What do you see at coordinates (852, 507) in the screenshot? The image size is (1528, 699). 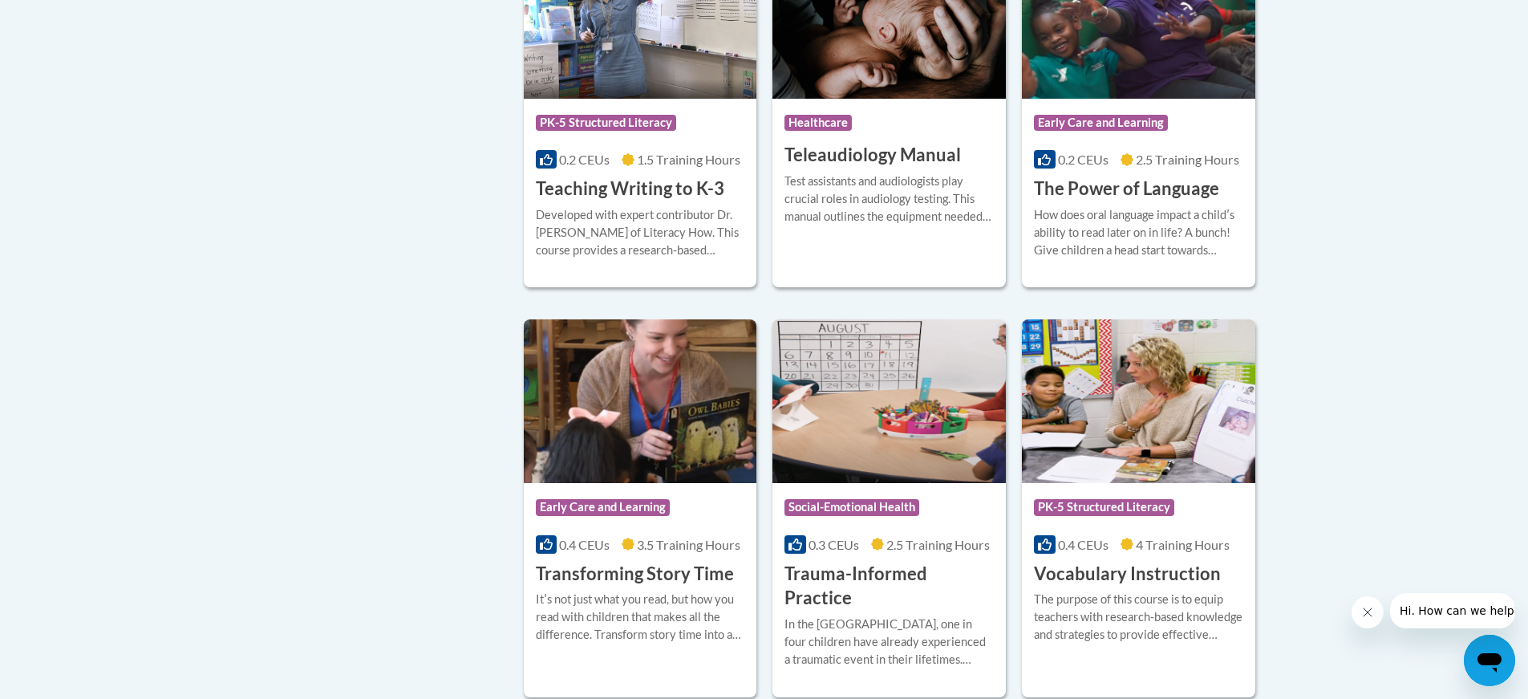 I see `span: Social-Emotional Health` at bounding box center [852, 507].